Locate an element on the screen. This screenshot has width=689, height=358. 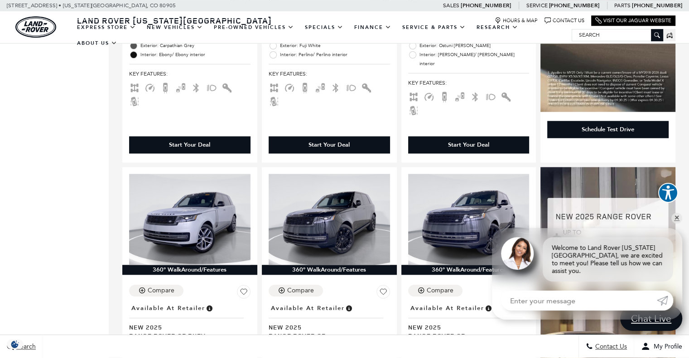
span: Interior: Ebony/ Ebony interior is located at coordinates (195, 55).